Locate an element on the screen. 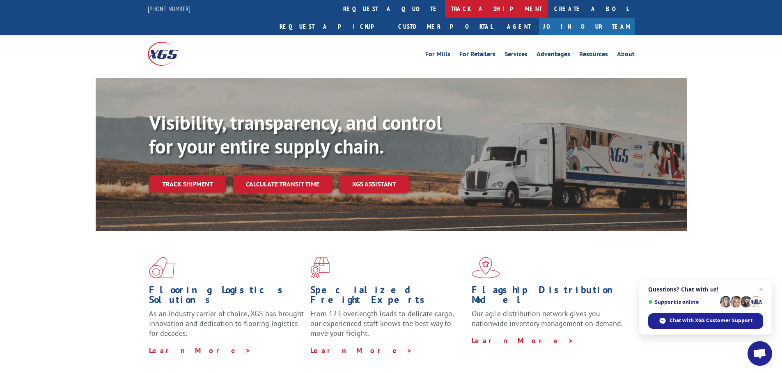  a: For Retailers is located at coordinates (477, 55).